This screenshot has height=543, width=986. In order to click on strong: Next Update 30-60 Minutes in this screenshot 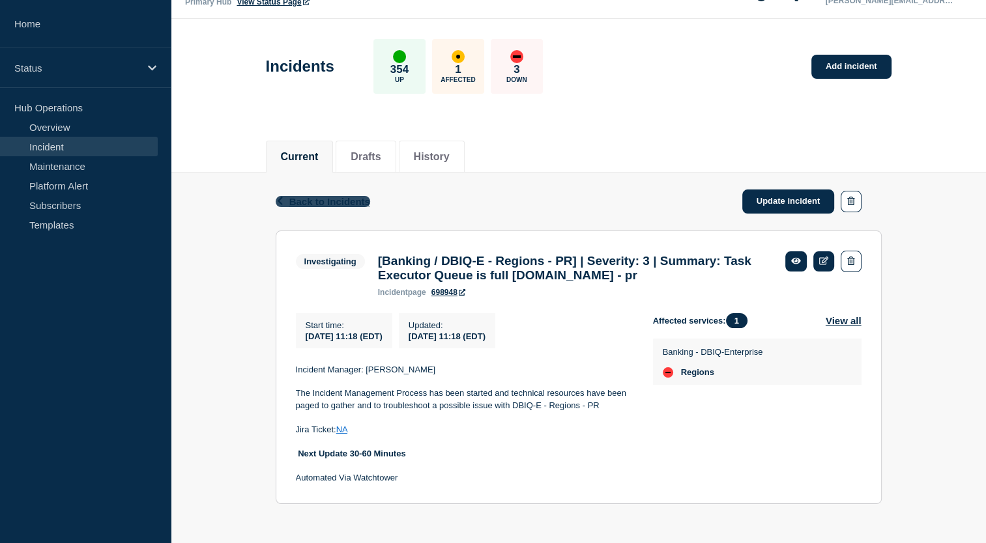, I will do `click(351, 453)`.